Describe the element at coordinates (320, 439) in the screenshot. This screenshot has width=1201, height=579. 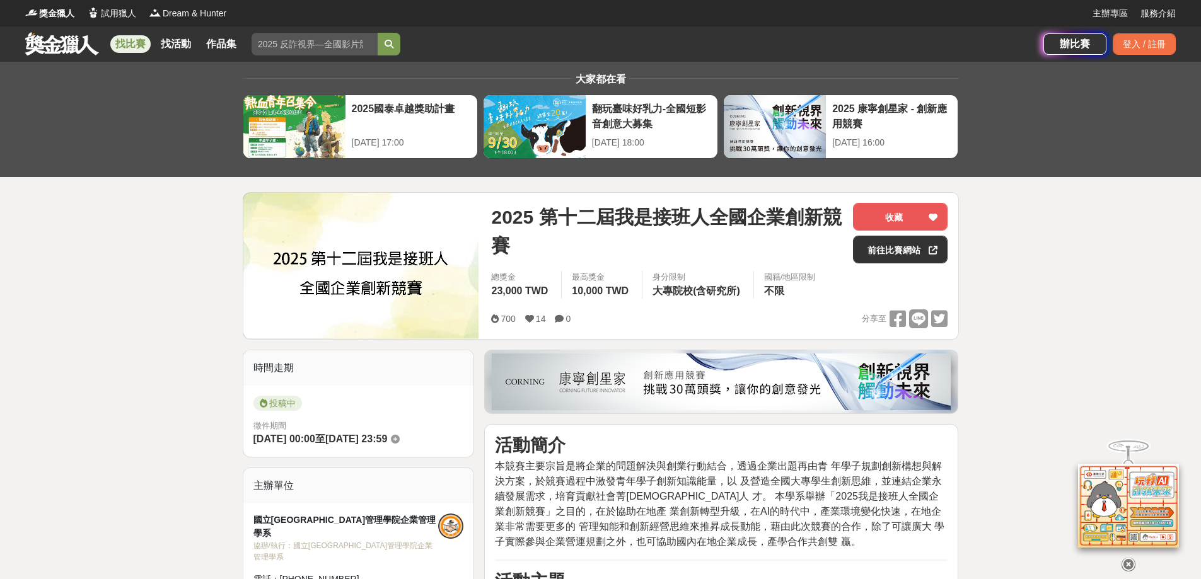
I see `span: 至` at that location.